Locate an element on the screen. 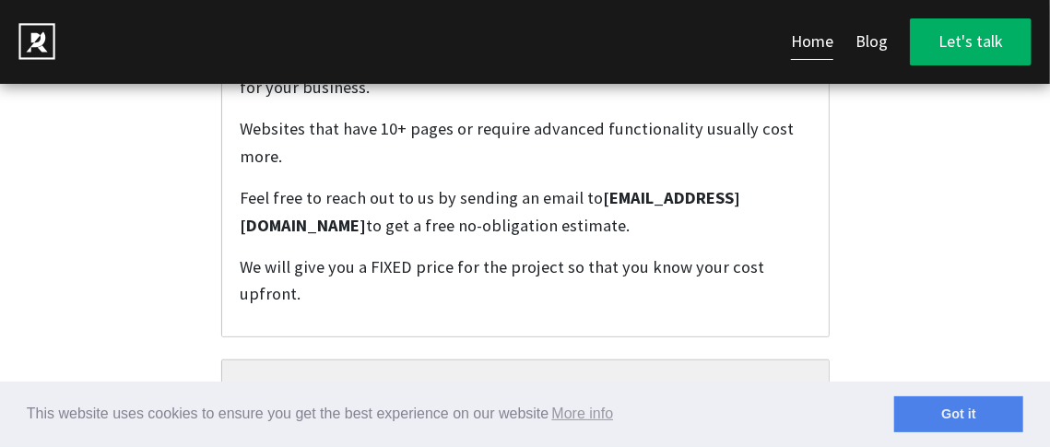 This screenshot has width=1050, height=447. a: dismiss cookie message is located at coordinates (958, 415).